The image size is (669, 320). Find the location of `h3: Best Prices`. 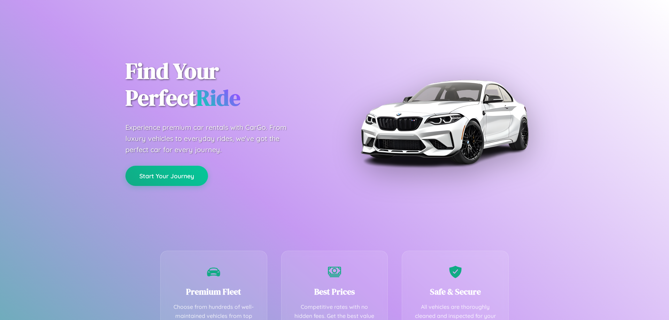

h3: Best Prices is located at coordinates (334, 292).